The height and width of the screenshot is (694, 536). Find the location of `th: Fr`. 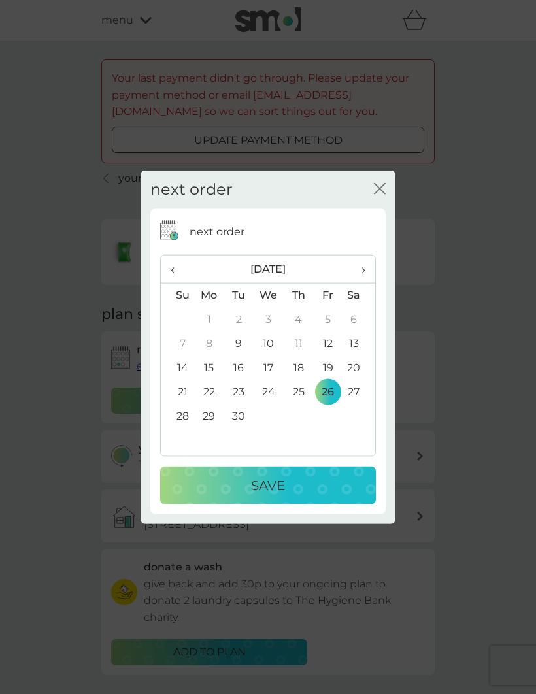

th: Fr is located at coordinates (327, 295).